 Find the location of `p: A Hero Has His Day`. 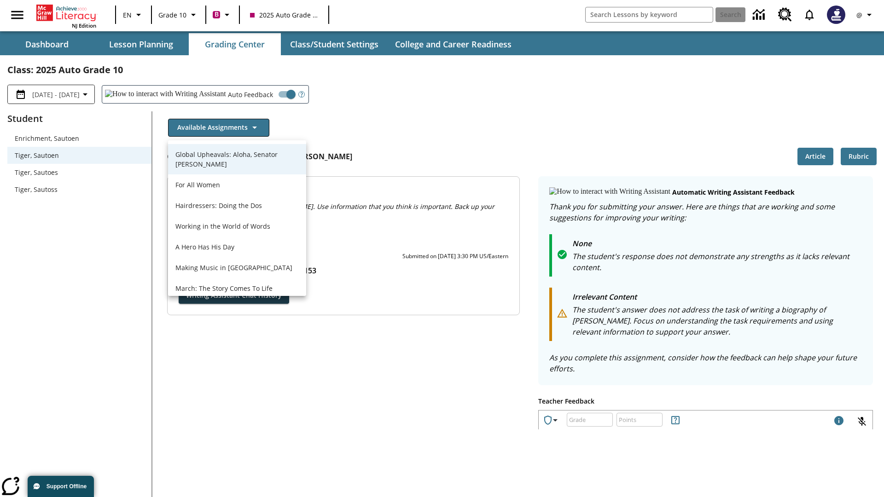

p: A Hero Has His Day is located at coordinates (237, 247).